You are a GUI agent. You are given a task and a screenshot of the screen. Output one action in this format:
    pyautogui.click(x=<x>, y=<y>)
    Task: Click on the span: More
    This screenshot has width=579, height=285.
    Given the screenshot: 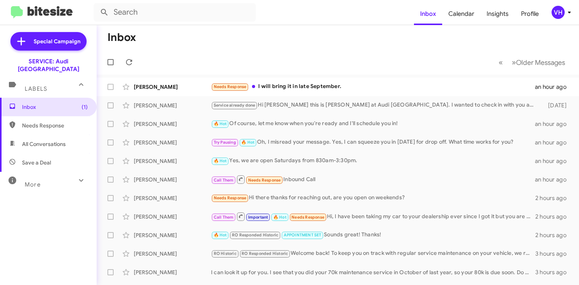 What is the action you would take?
    pyautogui.click(x=32, y=185)
    